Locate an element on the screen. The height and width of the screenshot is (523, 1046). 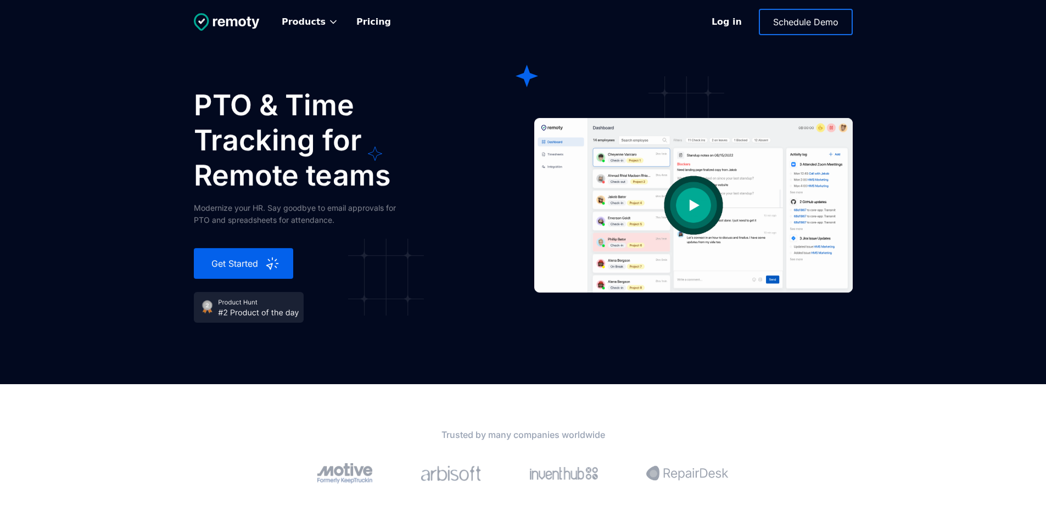
a: open lightbox is located at coordinates (694, 205).